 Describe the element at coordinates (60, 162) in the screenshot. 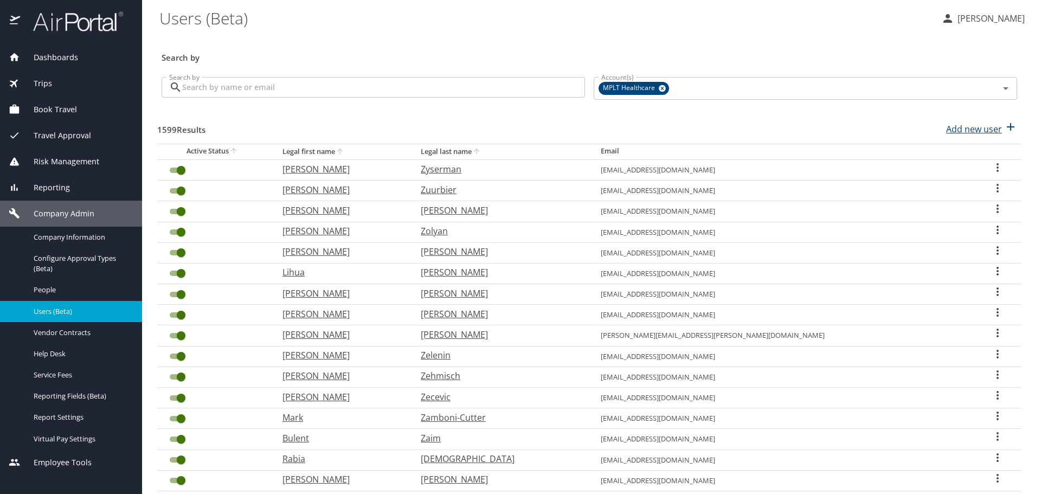

I see `span: Risk Management` at that location.